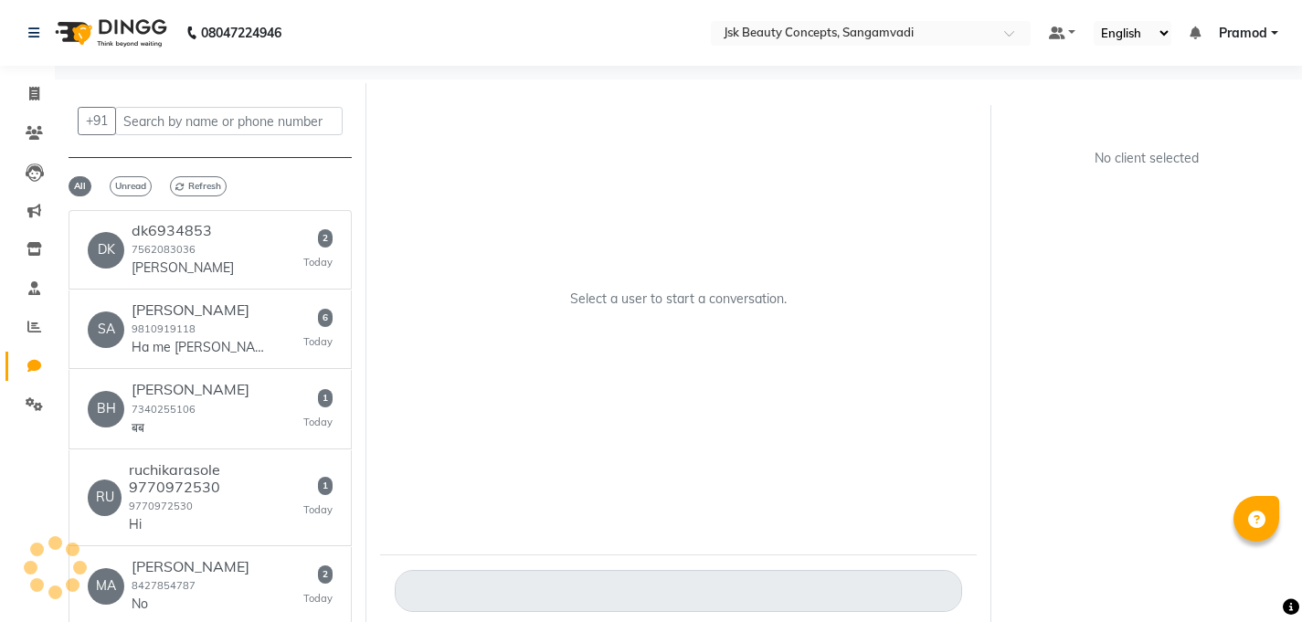  Describe the element at coordinates (80, 186) in the screenshot. I see `span: All` at that location.